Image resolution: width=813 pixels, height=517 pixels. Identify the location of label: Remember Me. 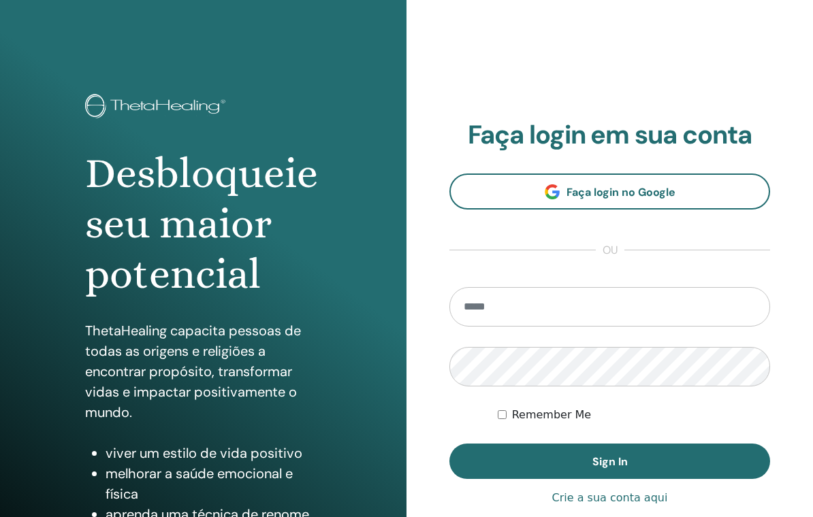
(551, 415).